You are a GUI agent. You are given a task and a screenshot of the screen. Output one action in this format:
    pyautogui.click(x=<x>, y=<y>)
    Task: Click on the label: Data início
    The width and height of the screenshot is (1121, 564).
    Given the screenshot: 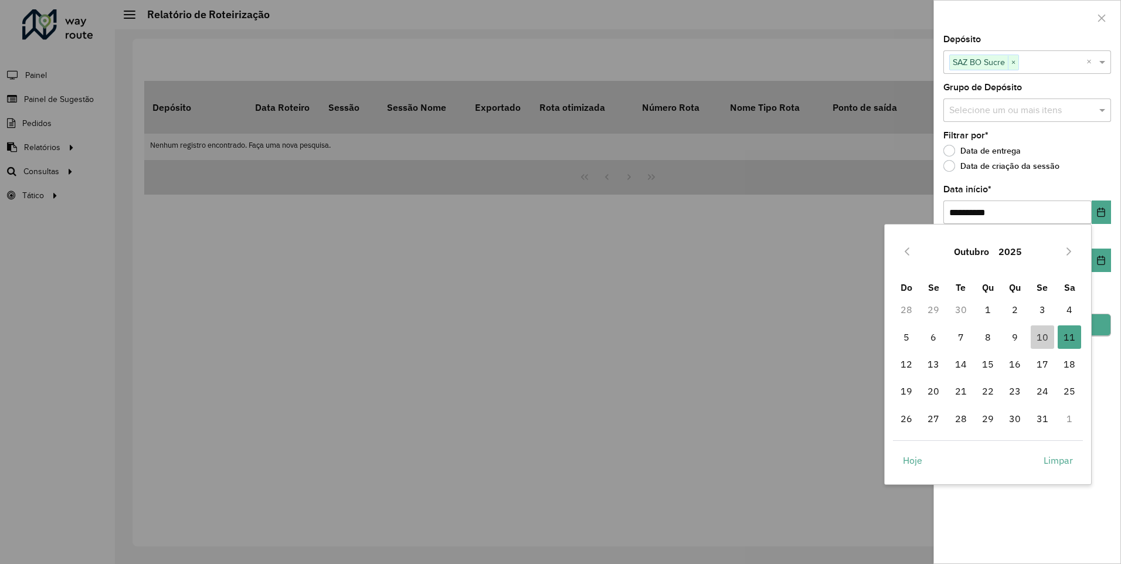 What is the action you would take?
    pyautogui.click(x=967, y=189)
    